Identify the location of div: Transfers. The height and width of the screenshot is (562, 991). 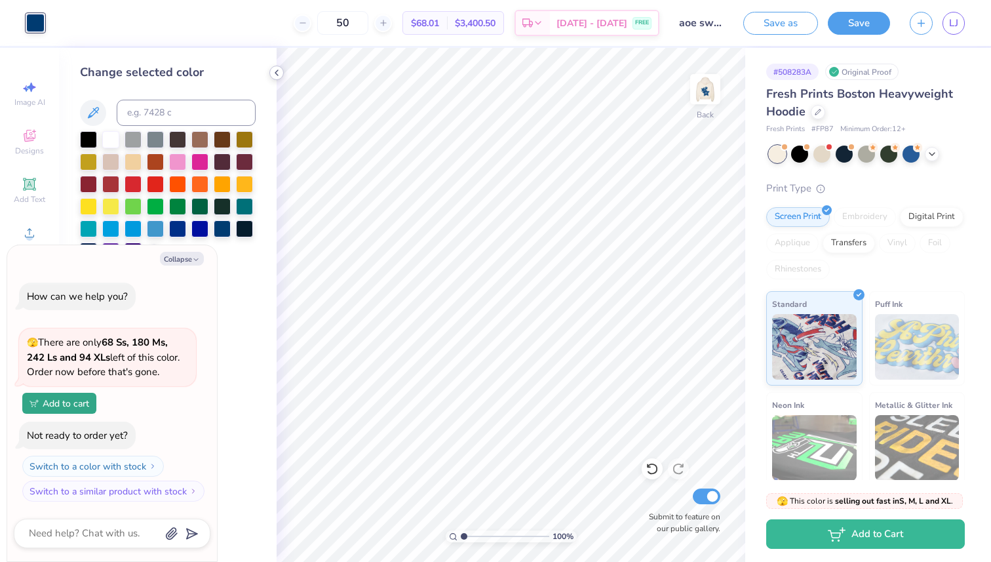
(849, 243).